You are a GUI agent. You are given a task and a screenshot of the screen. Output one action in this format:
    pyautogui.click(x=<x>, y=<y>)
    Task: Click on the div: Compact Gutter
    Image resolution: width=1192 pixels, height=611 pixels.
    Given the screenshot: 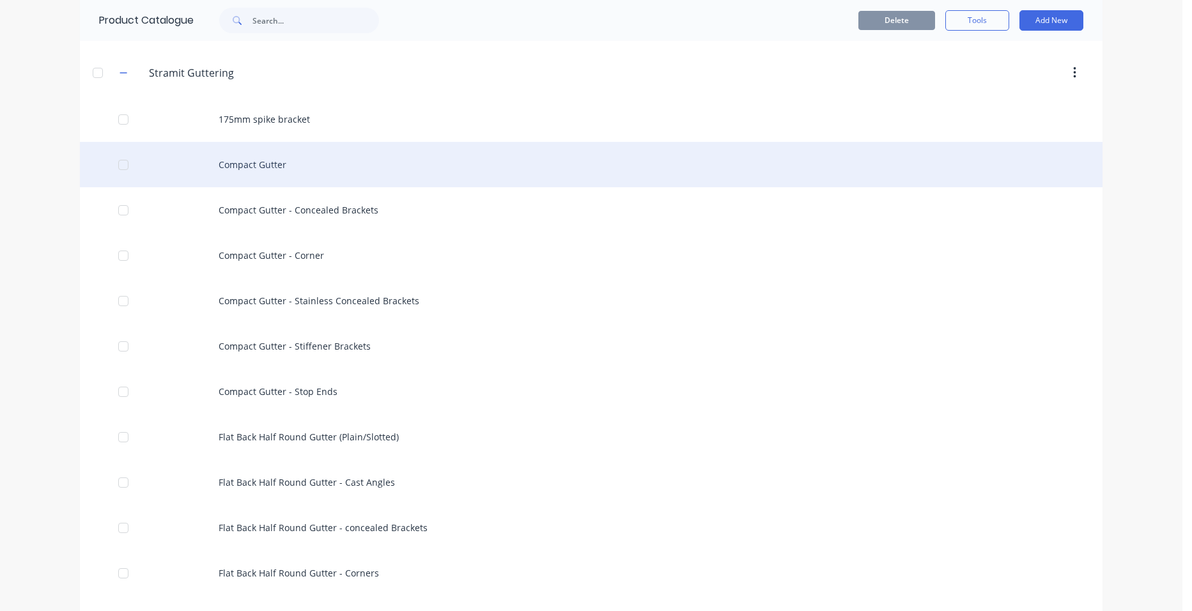 What is the action you would take?
    pyautogui.click(x=591, y=164)
    